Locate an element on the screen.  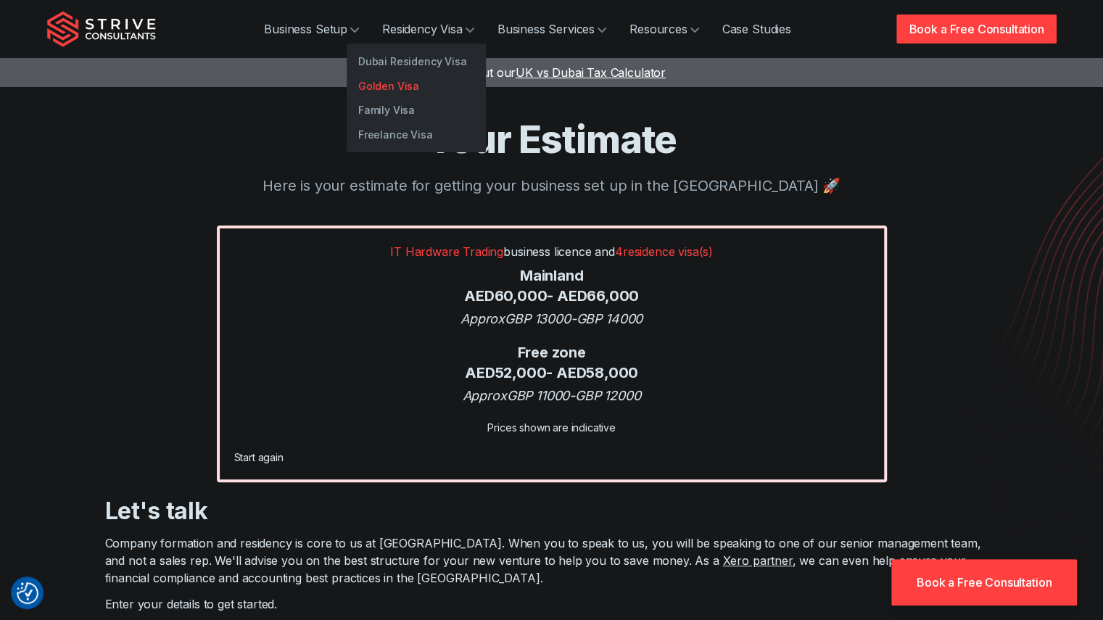
div: Mainland AED 60,000 - AED 66,000 is located at coordinates (552, 286).